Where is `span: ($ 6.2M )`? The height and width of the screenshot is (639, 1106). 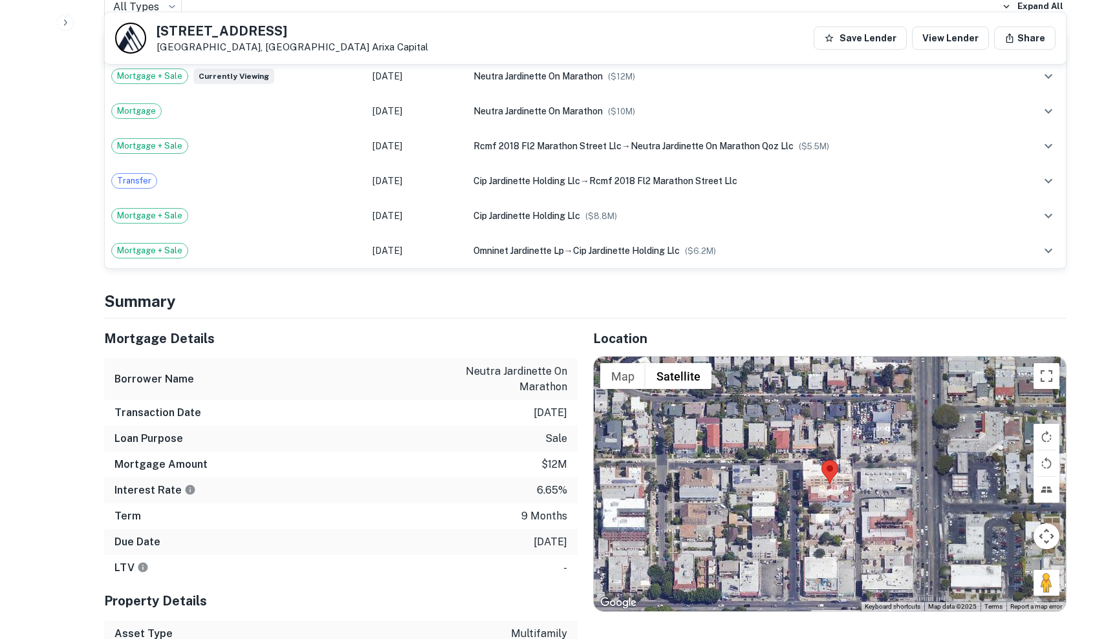 span: ($ 6.2M ) is located at coordinates (700, 251).